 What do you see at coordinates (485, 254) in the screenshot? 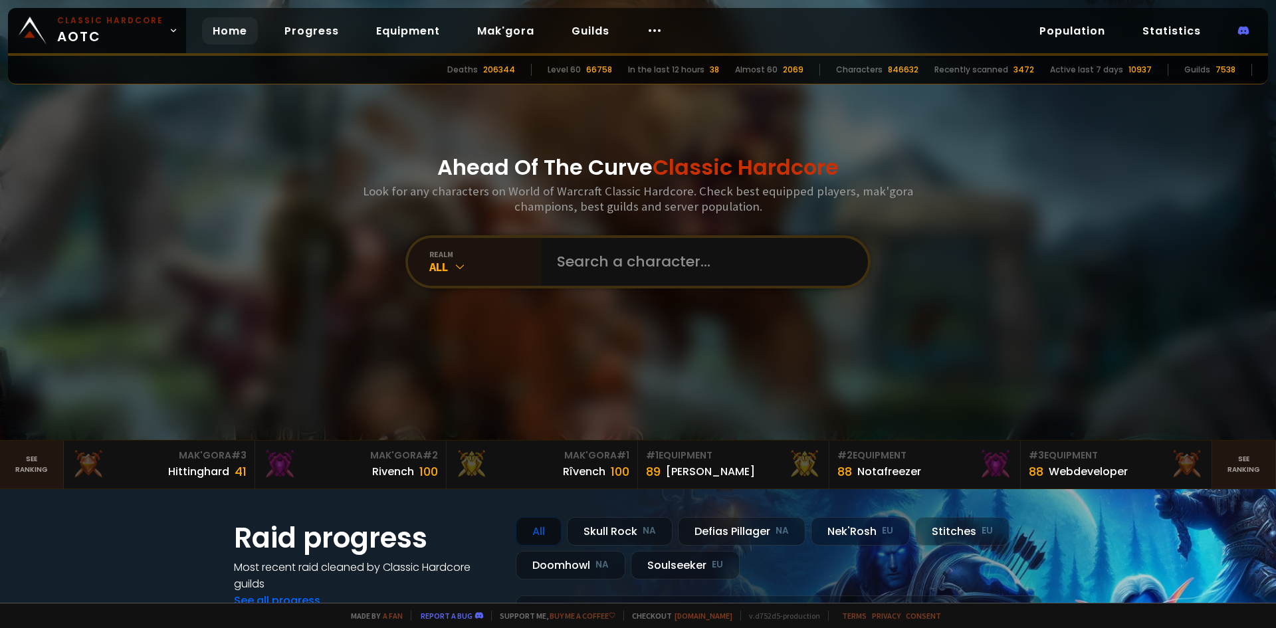
I see `div: realm` at bounding box center [485, 254].